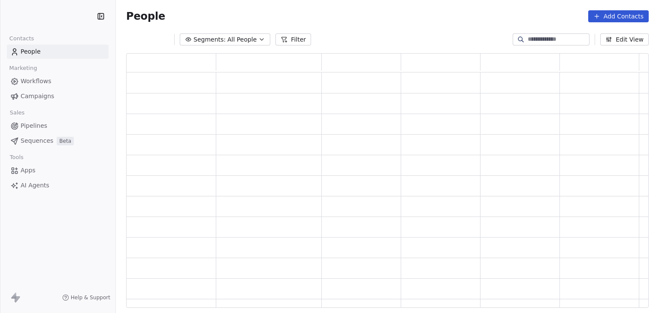  What do you see at coordinates (86, 298) in the screenshot?
I see `a: Help & Support` at bounding box center [86, 298].